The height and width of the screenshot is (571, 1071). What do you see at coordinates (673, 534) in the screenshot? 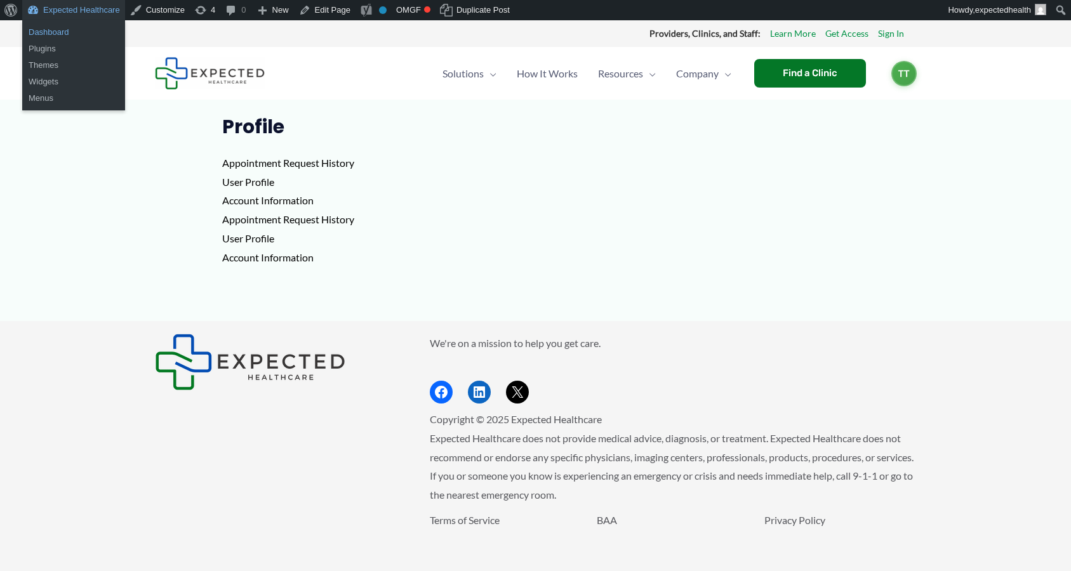
I see `aside: Footer Widget 3` at bounding box center [673, 534].